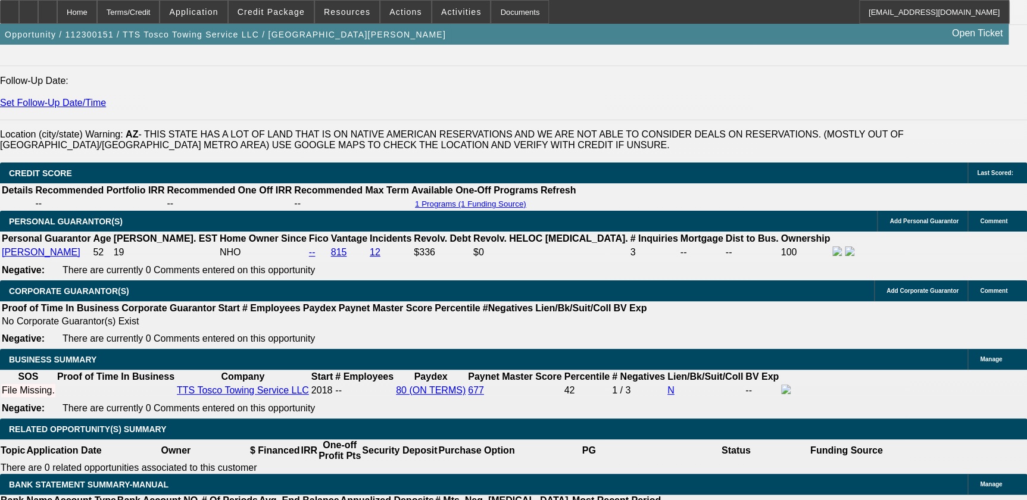  What do you see at coordinates (508, 308) in the screenshot?
I see `b: #Negatives` at bounding box center [508, 308].